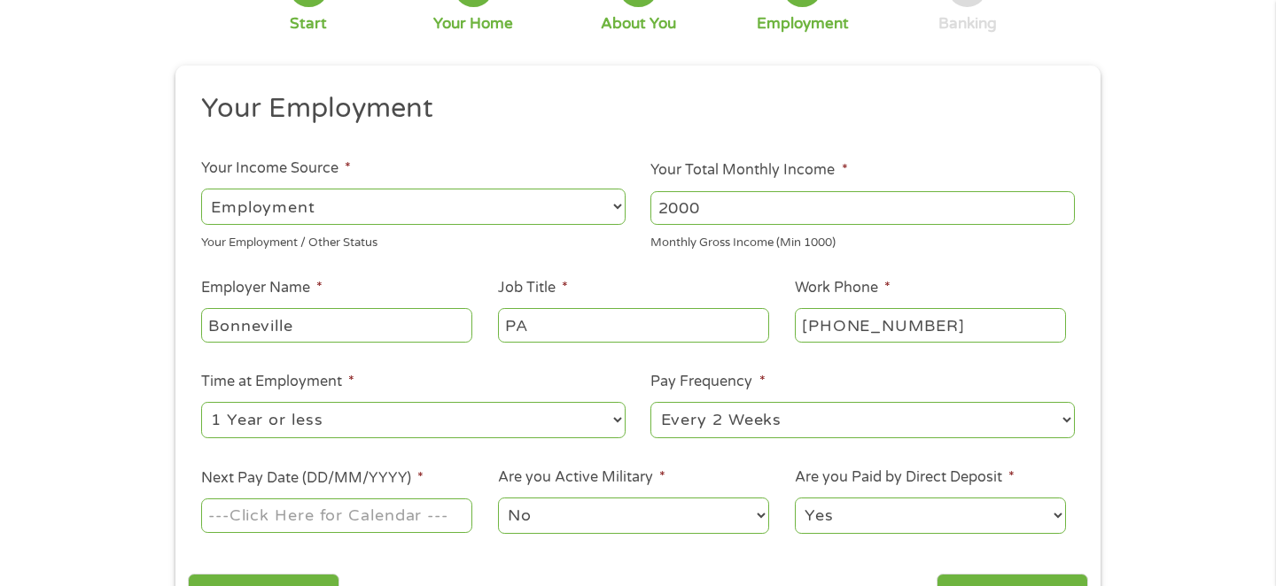 The image size is (1276, 586). What do you see at coordinates (581, 477) in the screenshot?
I see `label: Are you Active Military` at bounding box center [581, 477].